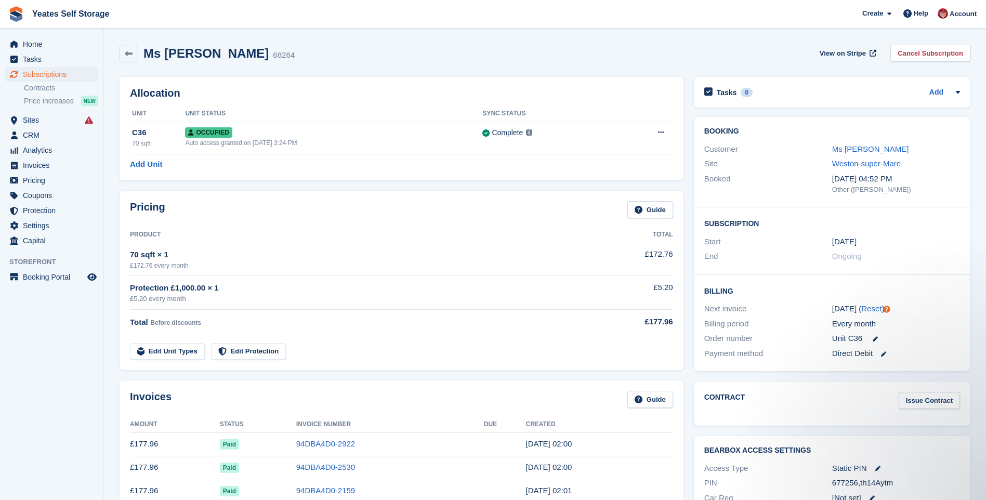  What do you see at coordinates (360, 255) in the screenshot?
I see `div: 70 sqft × 1` at bounding box center [360, 255].